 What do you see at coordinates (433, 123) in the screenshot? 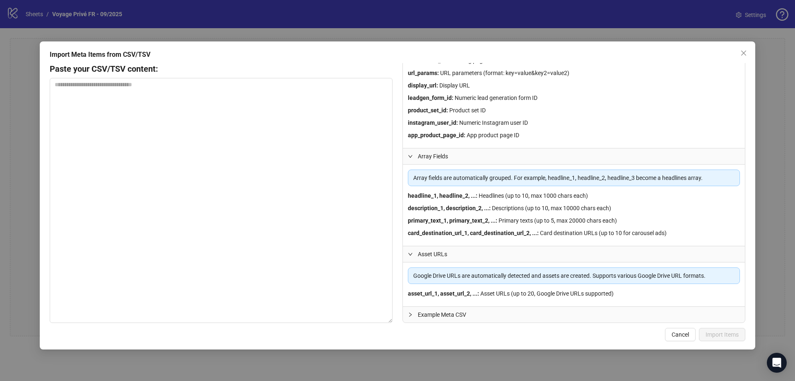
I see `strong: instagram_user_id :` at bounding box center [433, 123].